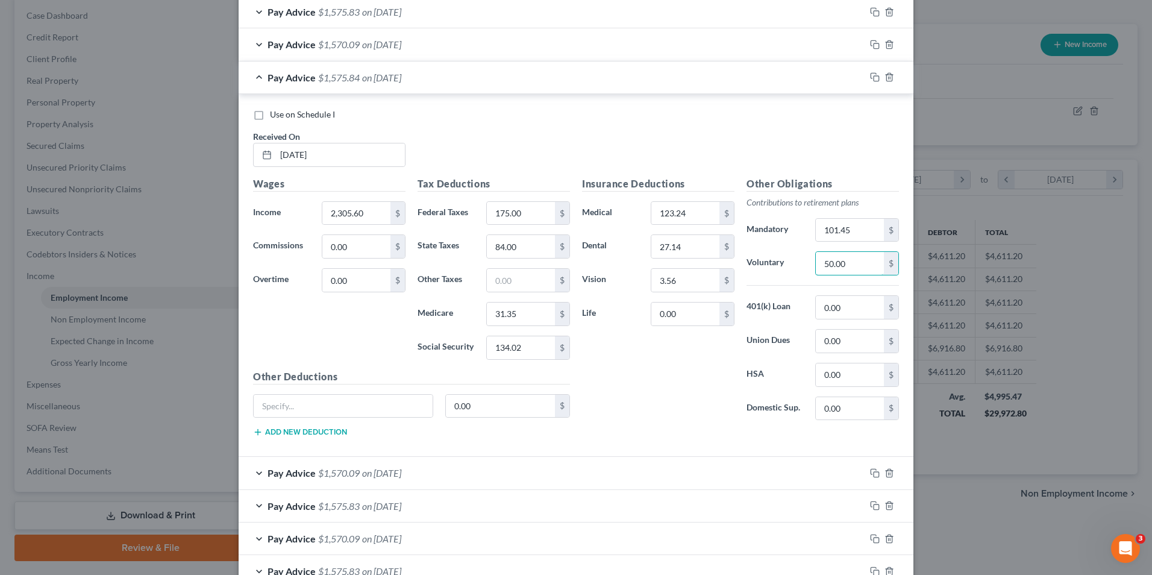  Describe the element at coordinates (329, 184) in the screenshot. I see `h5: Wages` at that location.